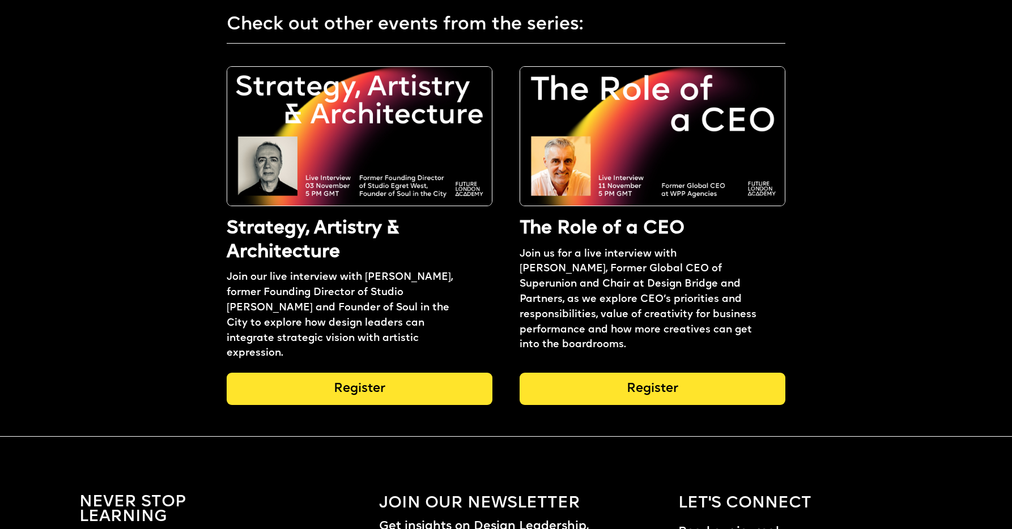 The image size is (1012, 529). Describe the element at coordinates (652, 230) in the screenshot. I see `h1: The Role of a CEO` at that location.